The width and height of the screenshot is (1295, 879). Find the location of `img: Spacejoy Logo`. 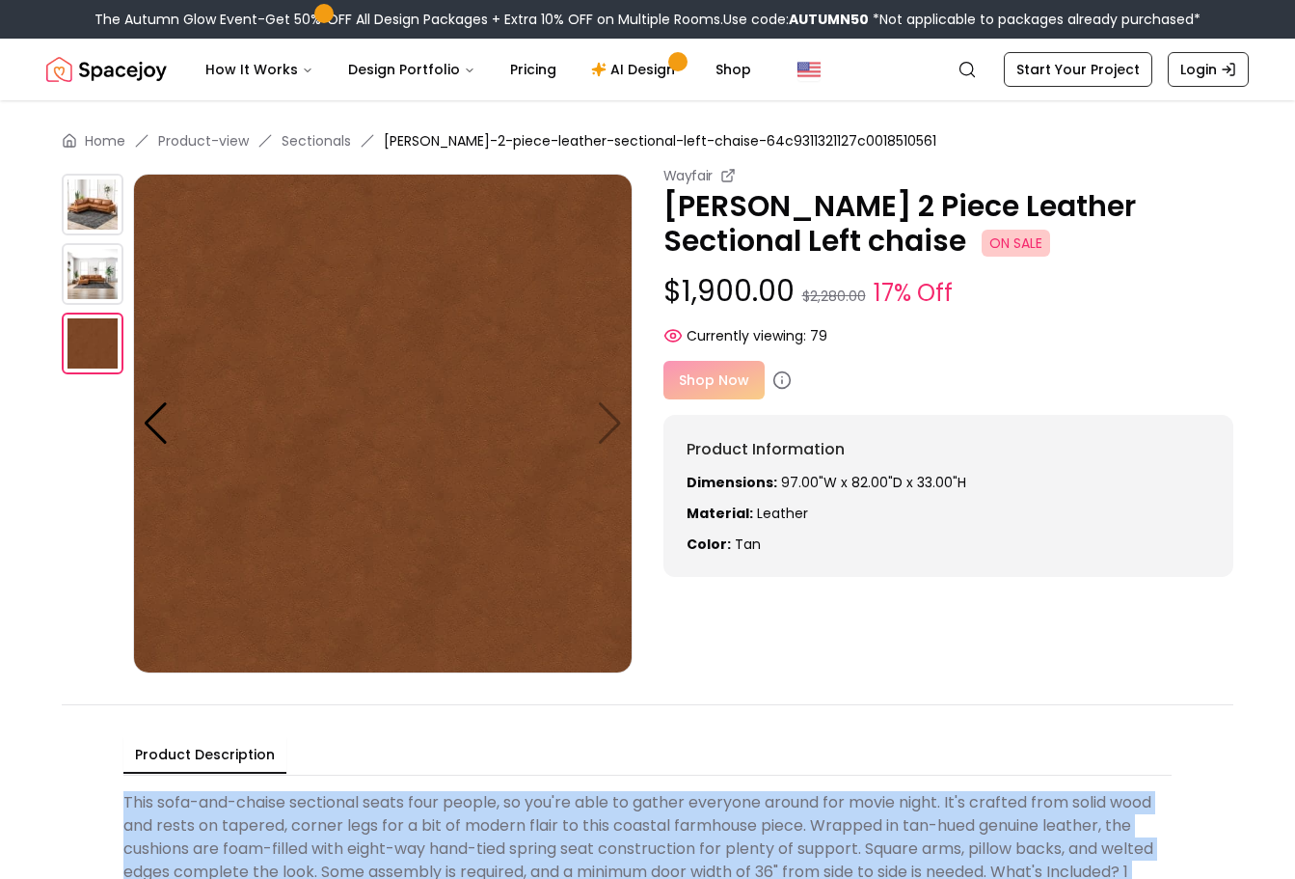

img: Spacejoy Logo is located at coordinates (106, 69).